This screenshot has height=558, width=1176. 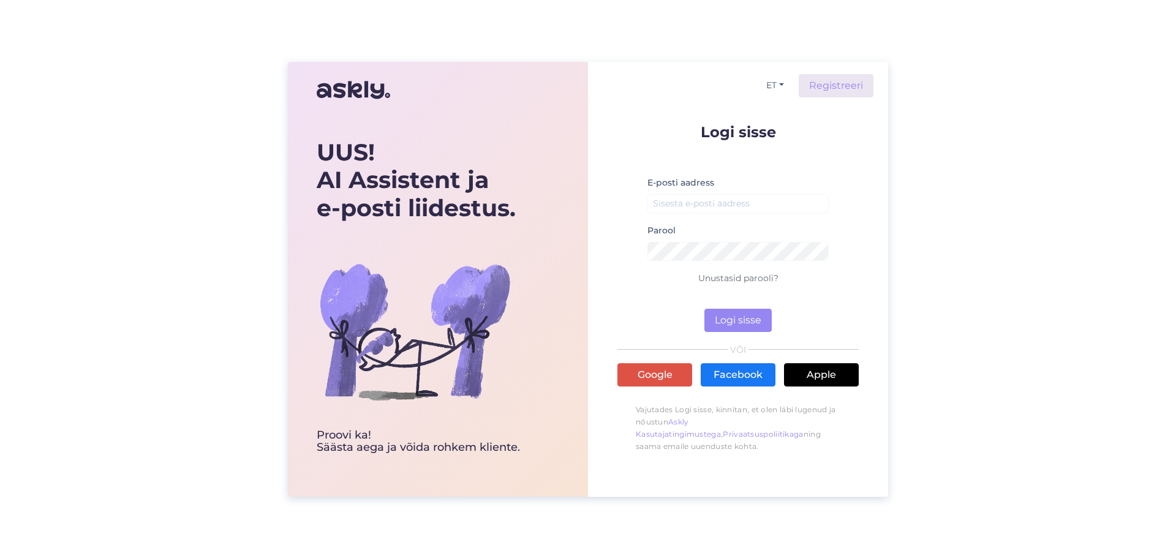 What do you see at coordinates (775, 85) in the screenshot?
I see `button: ET` at bounding box center [775, 85].